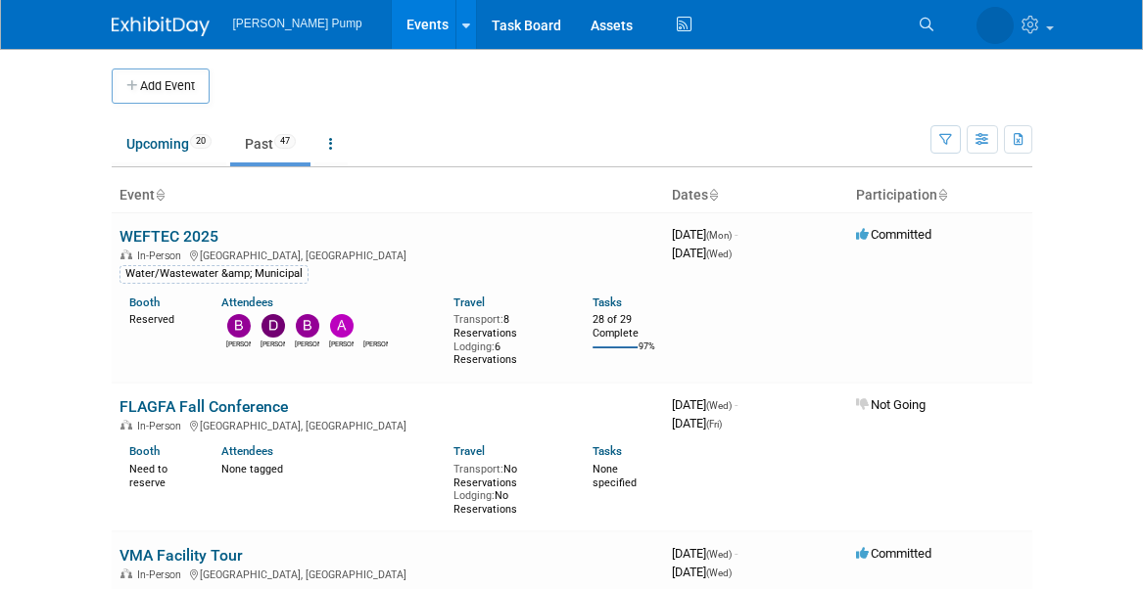  Describe the element at coordinates (341, 344) in the screenshot. I see `div: Allan Curry` at that location.